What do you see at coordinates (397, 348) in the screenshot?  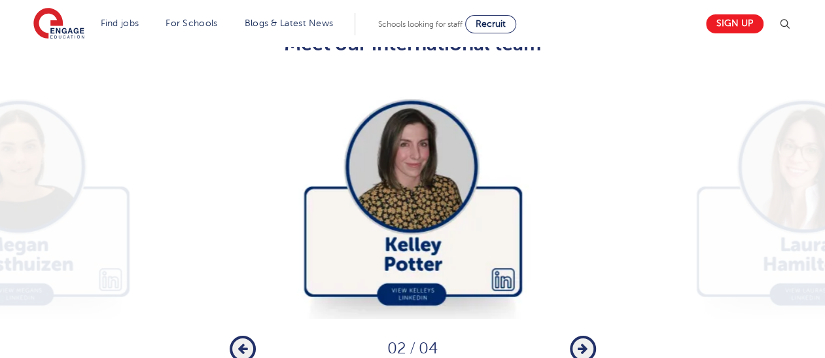 I see `span: 02` at bounding box center [397, 348].